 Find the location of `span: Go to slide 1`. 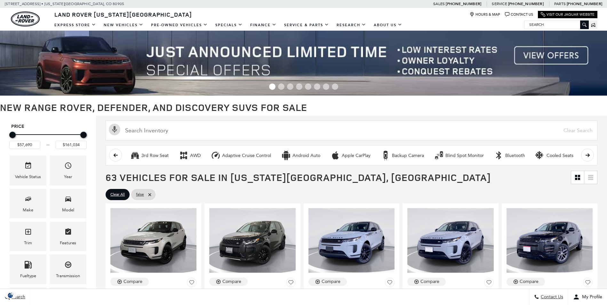

span: Go to slide 1 is located at coordinates (272, 87).